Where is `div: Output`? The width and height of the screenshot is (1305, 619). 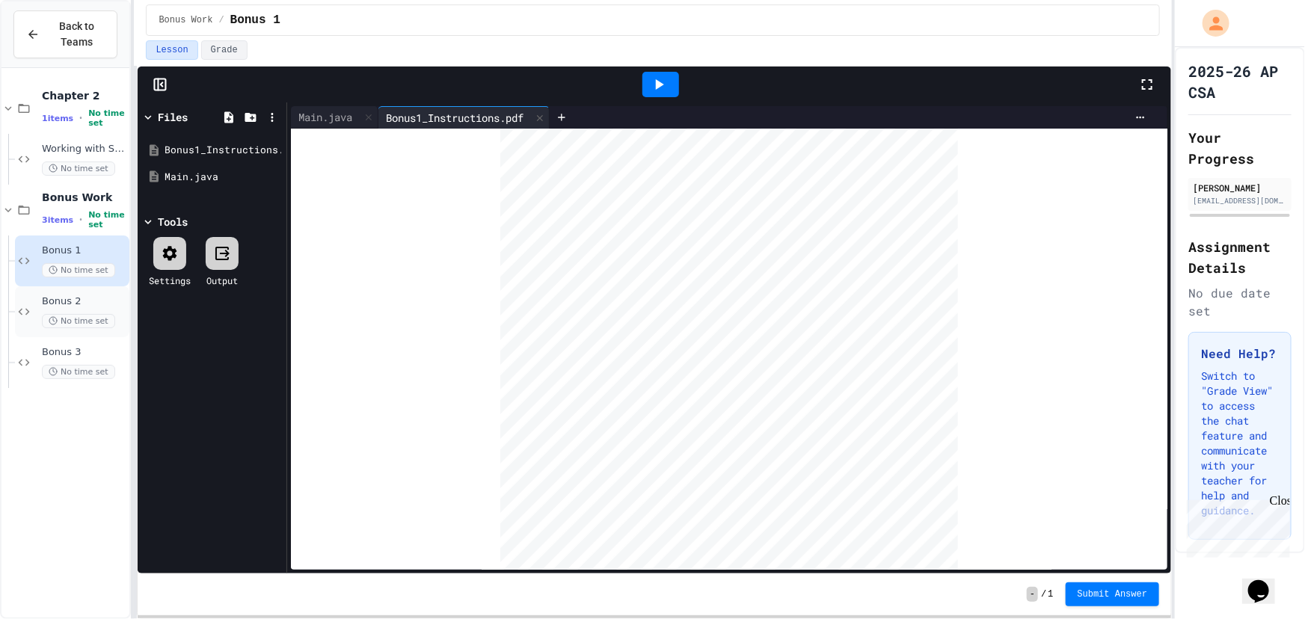
div: Output is located at coordinates (222, 280).